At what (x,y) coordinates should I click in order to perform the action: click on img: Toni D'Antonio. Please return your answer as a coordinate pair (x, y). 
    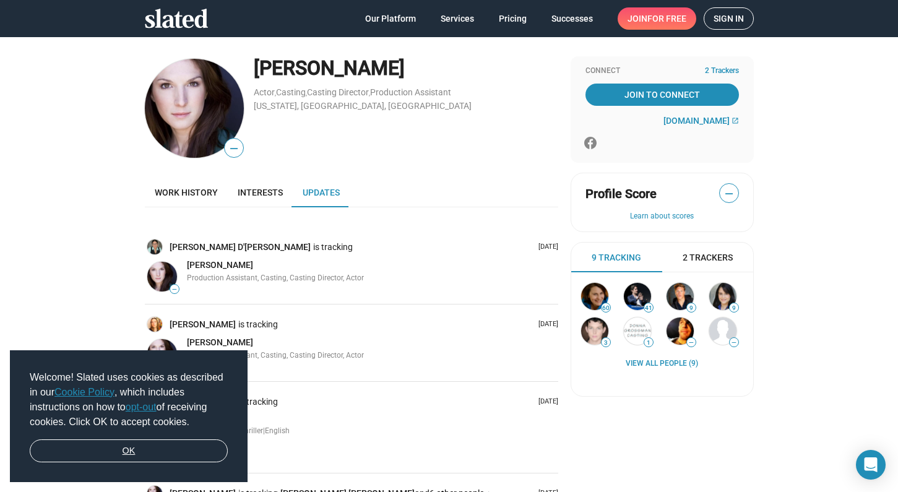
    Looking at the image, I should click on (155, 247).